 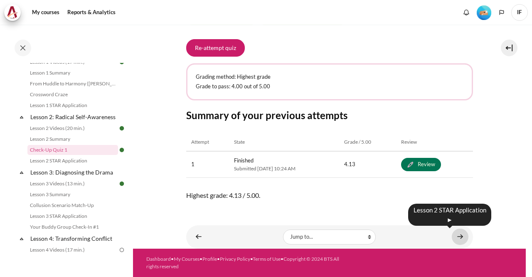 I want to click on img: To do, so click(x=122, y=250).